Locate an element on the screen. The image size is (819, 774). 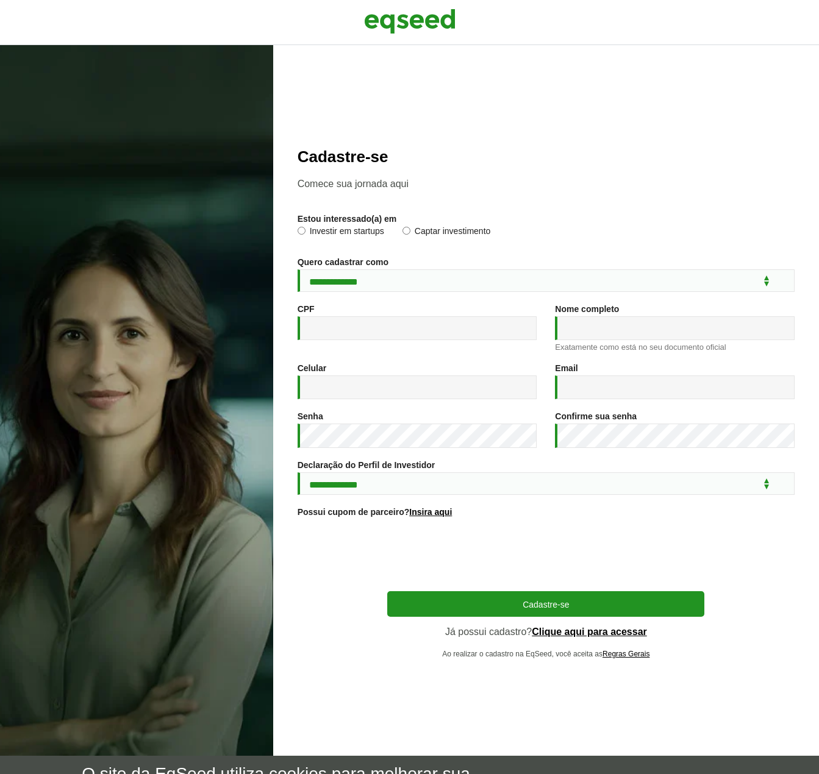
label: Investir em startups is located at coordinates (341, 233).